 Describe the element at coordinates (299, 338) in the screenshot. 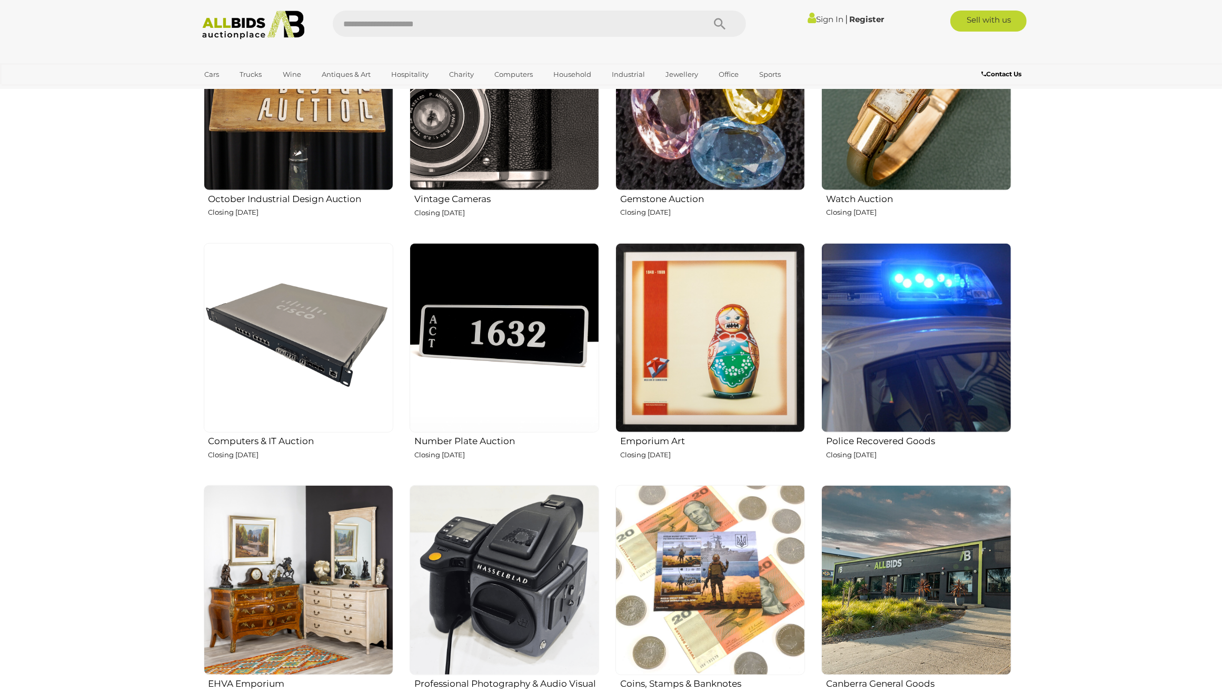

I see `img: Computers & IT Auction` at that location.